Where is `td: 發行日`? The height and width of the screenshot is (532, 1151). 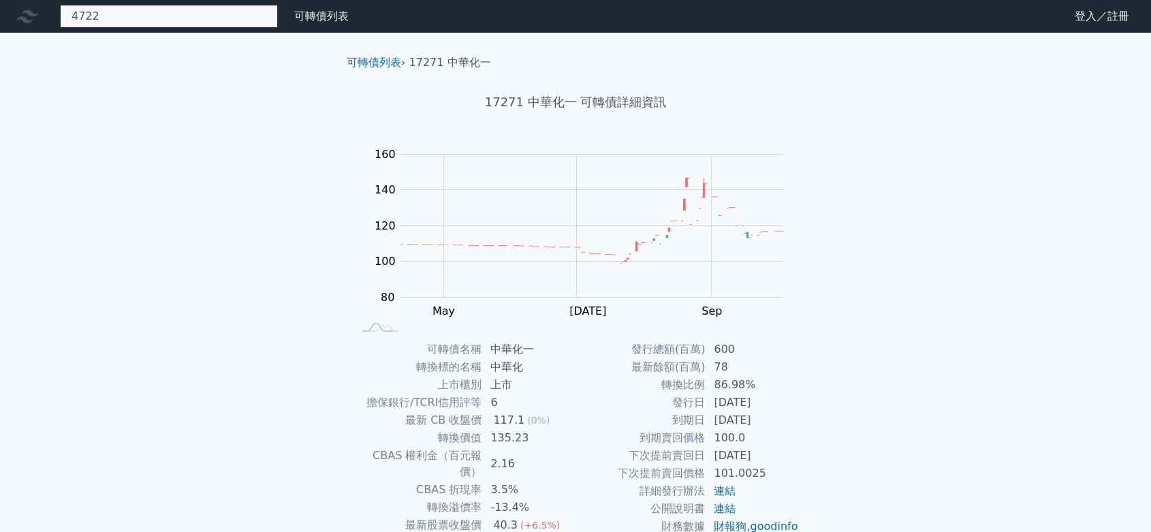 td: 發行日 is located at coordinates (640, 403).